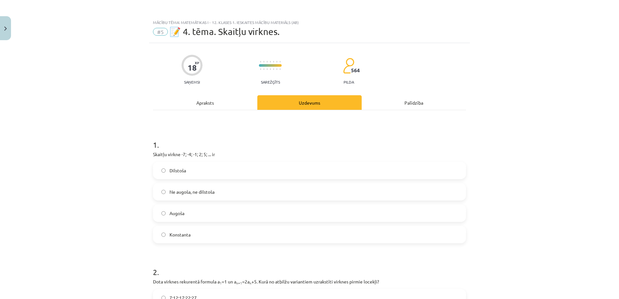 The image size is (619, 299). I want to click on span: Augoša, so click(177, 213).